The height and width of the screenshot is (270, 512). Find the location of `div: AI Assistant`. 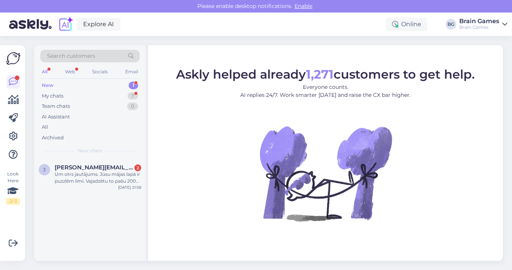

div: AI Assistant is located at coordinates (56, 117).